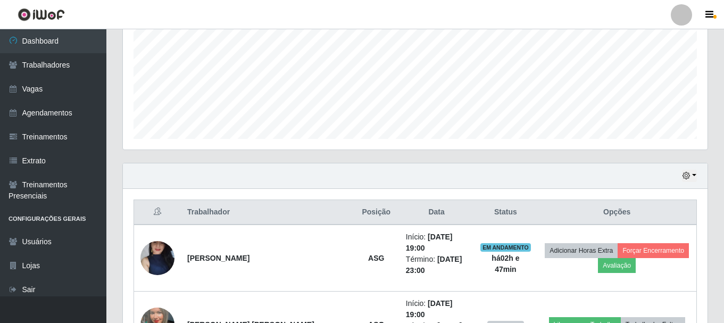 This screenshot has height=323, width=724. What do you see at coordinates (505, 212) in the screenshot?
I see `th: Status` at bounding box center [505, 212].